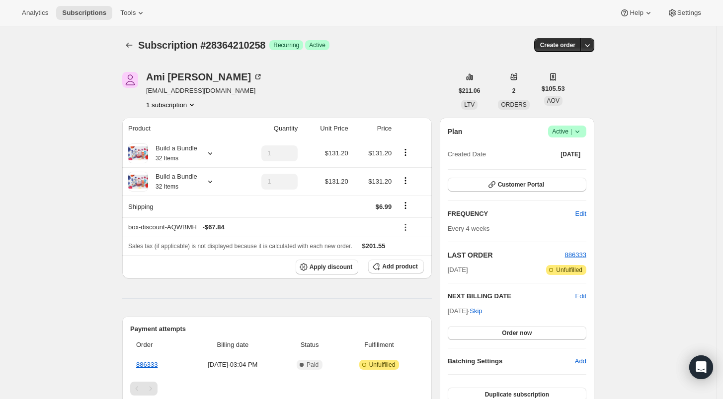 The width and height of the screenshot is (723, 399). Describe the element at coordinates (233, 345) in the screenshot. I see `span: Billing date` at that location.